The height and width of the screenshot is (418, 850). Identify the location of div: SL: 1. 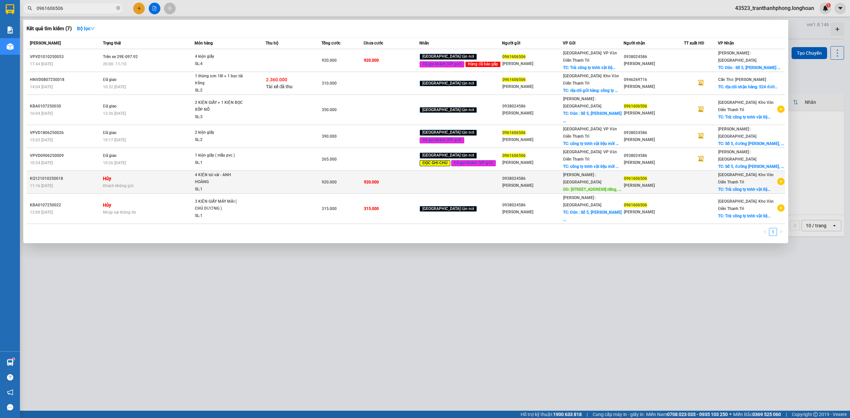
(220, 216).